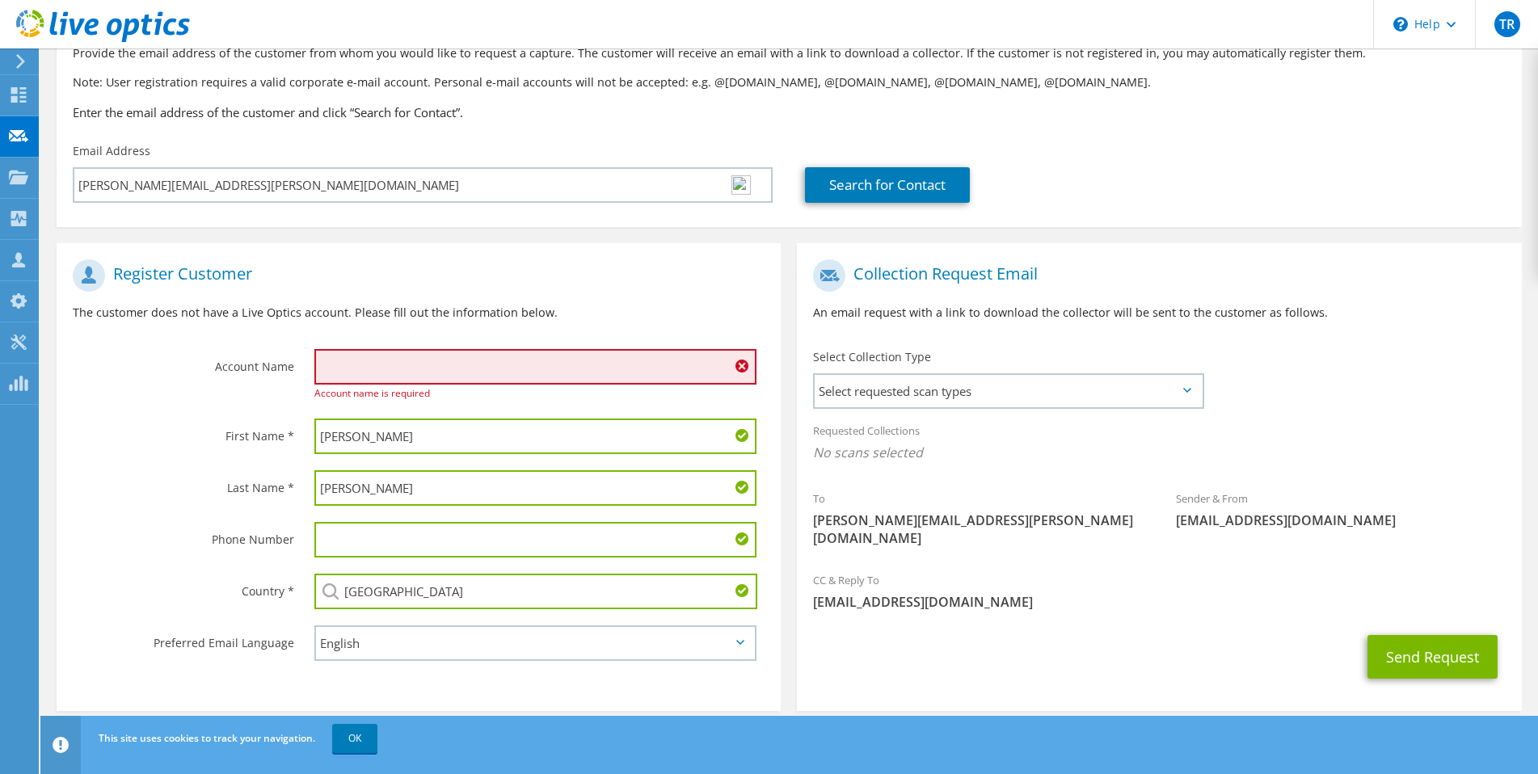  Describe the element at coordinates (183, 535) in the screenshot. I see `label: Phone Number` at that location.